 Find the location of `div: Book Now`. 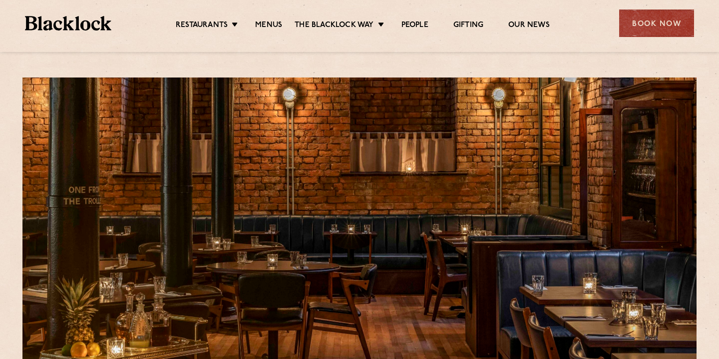

div: Book Now is located at coordinates (657, 23).